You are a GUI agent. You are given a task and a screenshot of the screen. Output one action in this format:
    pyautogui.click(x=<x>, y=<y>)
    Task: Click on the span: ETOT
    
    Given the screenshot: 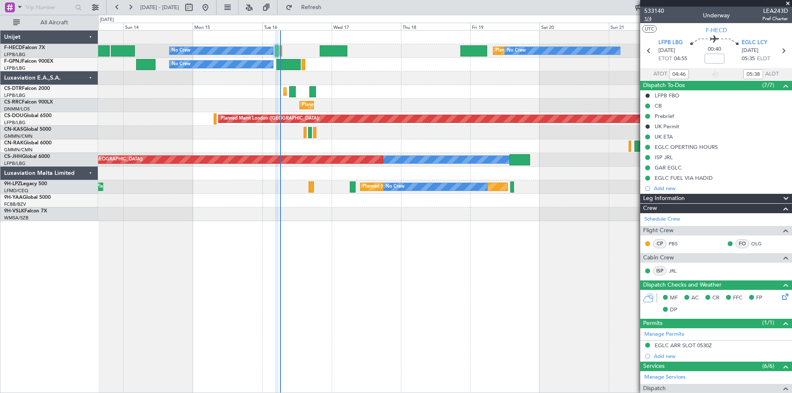 What is the action you would take?
    pyautogui.click(x=665, y=59)
    